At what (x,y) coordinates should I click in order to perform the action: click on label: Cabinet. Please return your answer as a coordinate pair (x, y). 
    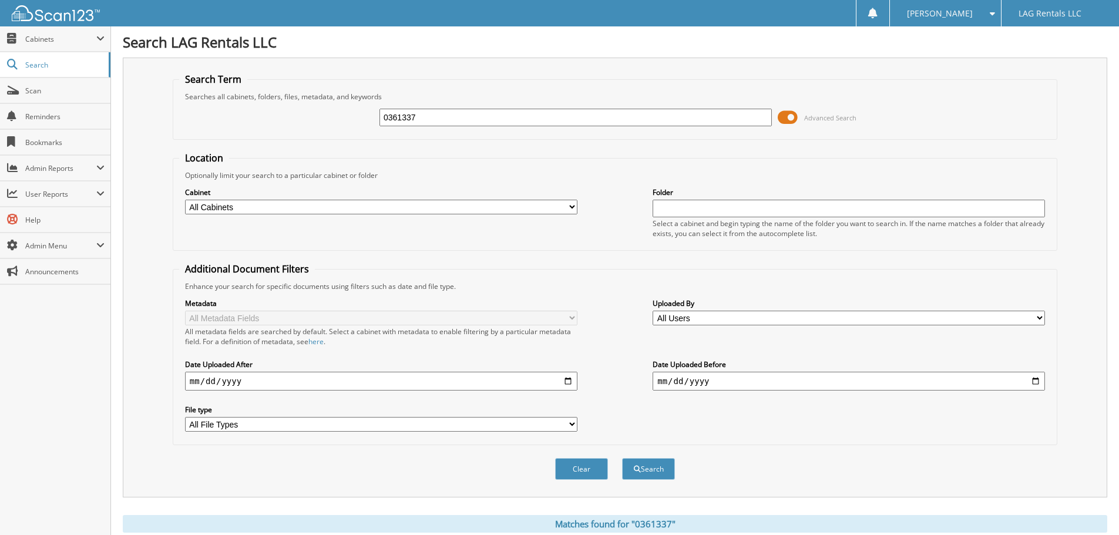
    Looking at the image, I should click on (381, 192).